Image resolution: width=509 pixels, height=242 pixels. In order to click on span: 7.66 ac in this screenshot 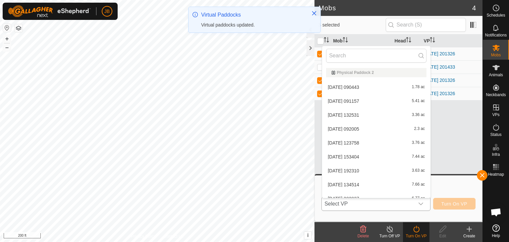, I will do `click(418, 185)`.